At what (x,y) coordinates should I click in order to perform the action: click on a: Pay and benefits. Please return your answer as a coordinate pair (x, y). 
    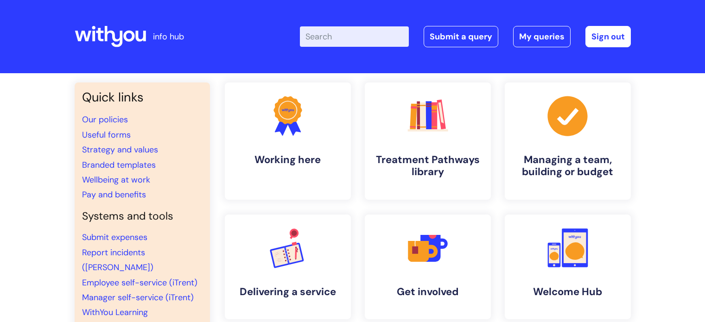
    Looking at the image, I should click on (114, 195).